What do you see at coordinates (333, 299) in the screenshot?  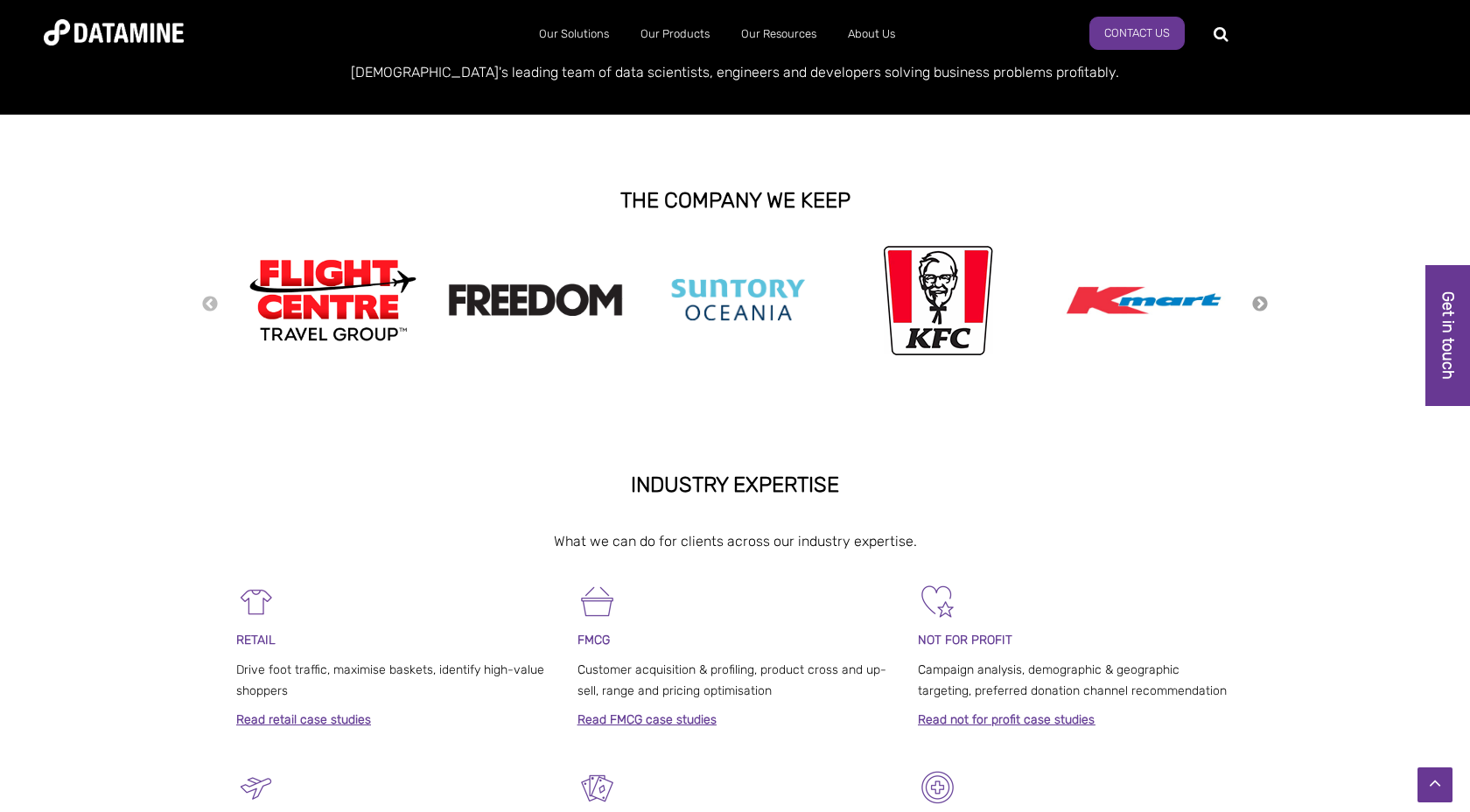 I see `img: Flight Centre` at bounding box center [333, 299].